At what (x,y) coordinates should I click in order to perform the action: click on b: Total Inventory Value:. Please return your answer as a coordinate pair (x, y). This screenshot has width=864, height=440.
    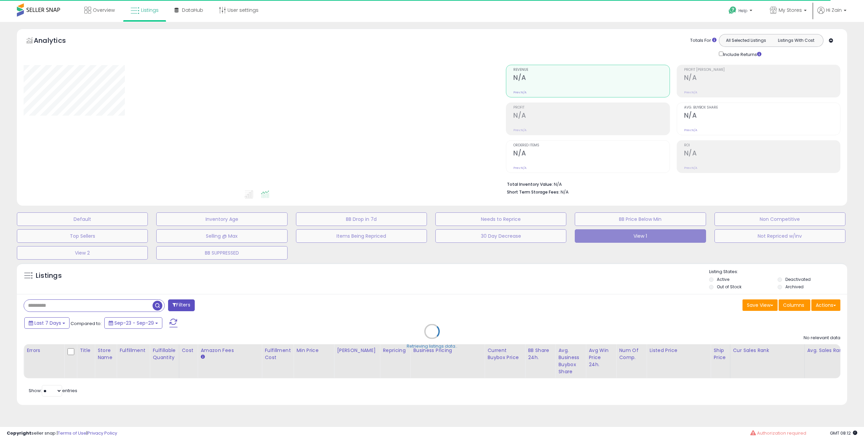
    Looking at the image, I should click on (530, 184).